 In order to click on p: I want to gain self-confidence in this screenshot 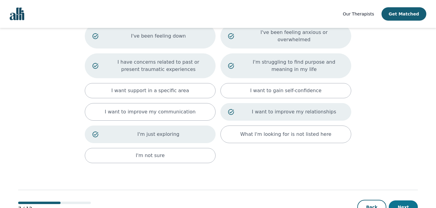, I will do `click(286, 91)`.